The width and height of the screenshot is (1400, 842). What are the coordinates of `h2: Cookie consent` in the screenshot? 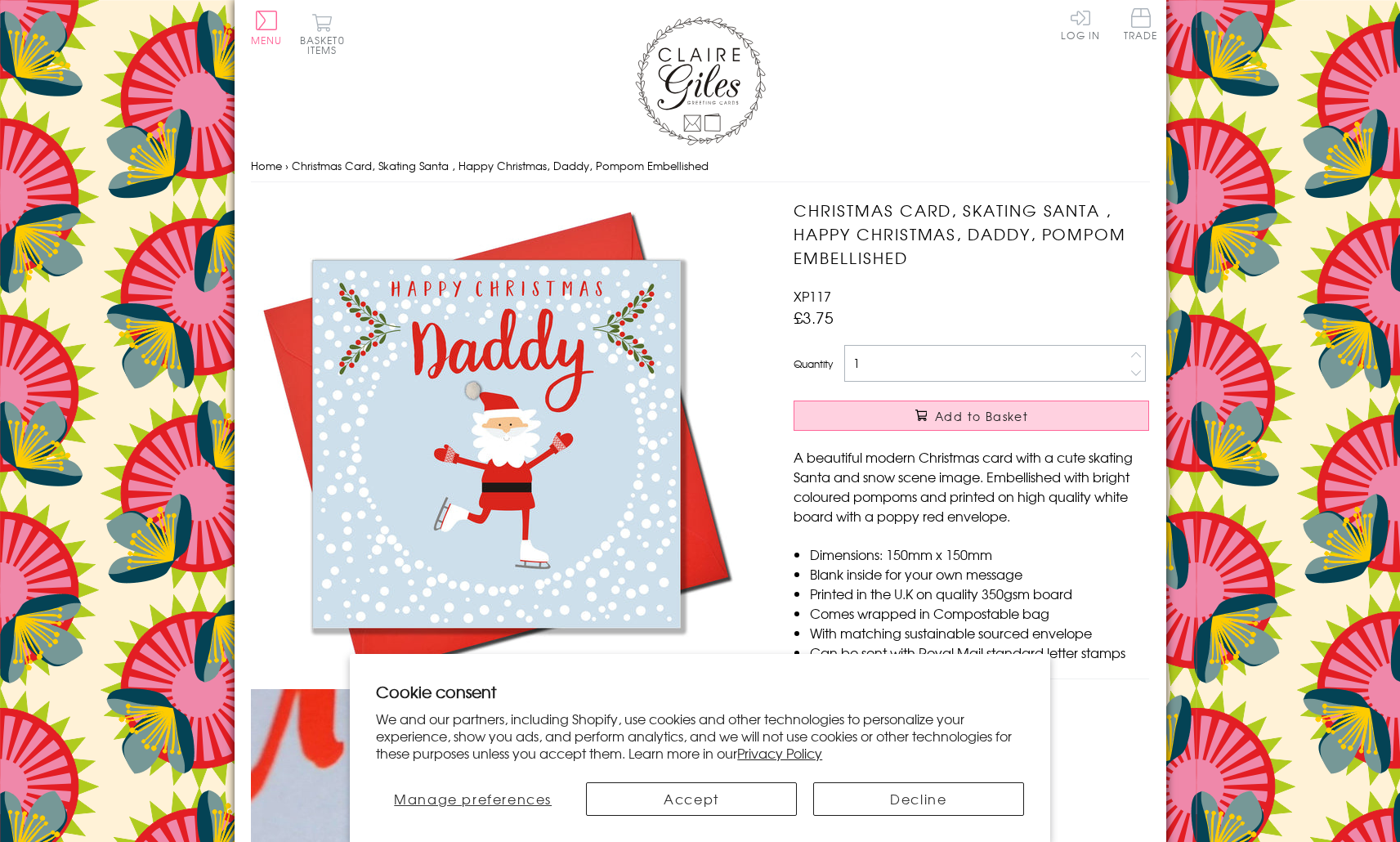 It's located at (700, 692).